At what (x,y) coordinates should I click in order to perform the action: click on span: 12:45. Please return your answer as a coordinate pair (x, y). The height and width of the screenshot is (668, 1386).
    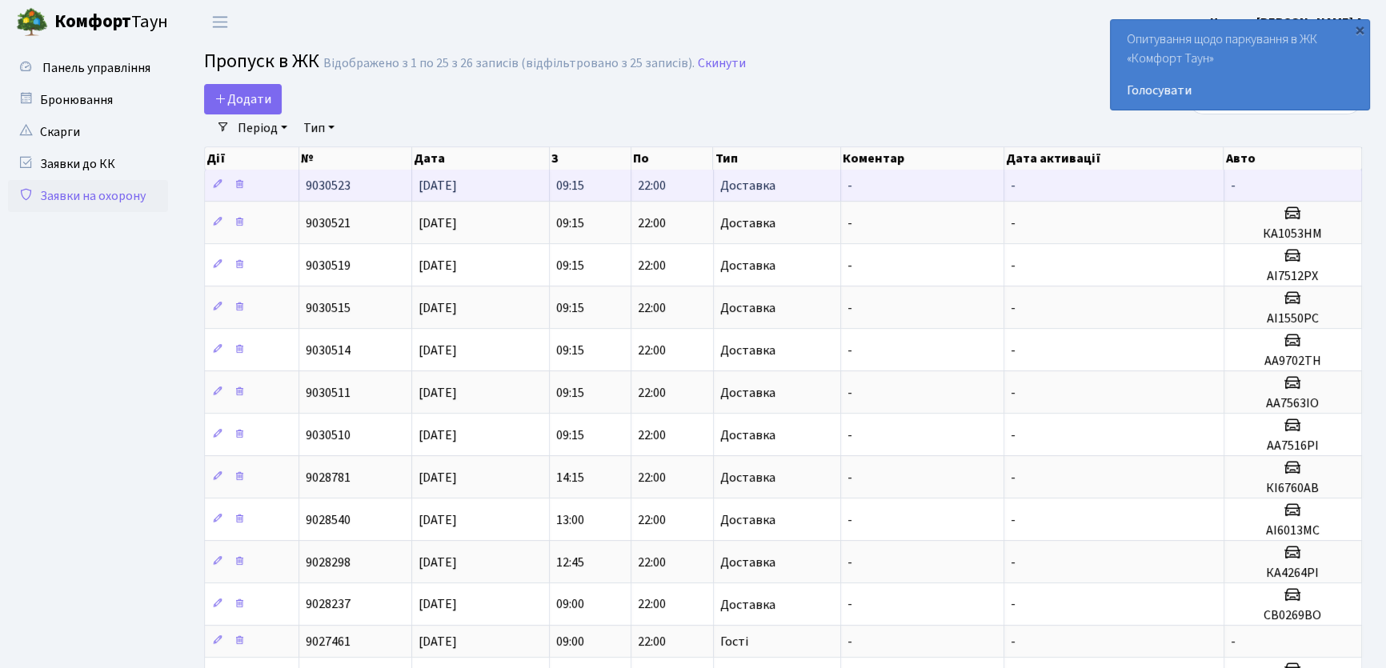
    Looking at the image, I should click on (570, 563).